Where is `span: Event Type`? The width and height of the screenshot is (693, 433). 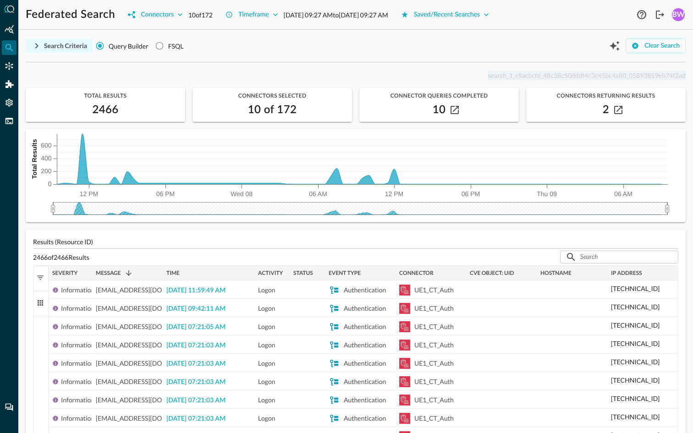
span: Event Type is located at coordinates (345, 273).